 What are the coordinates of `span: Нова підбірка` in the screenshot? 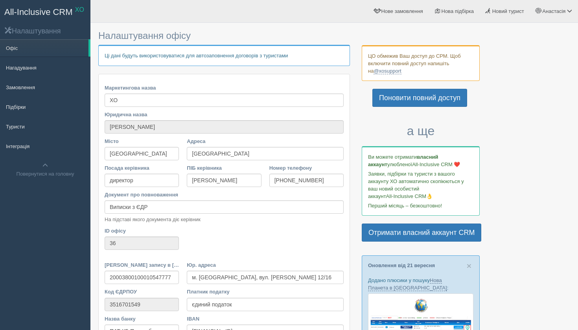 It's located at (457, 11).